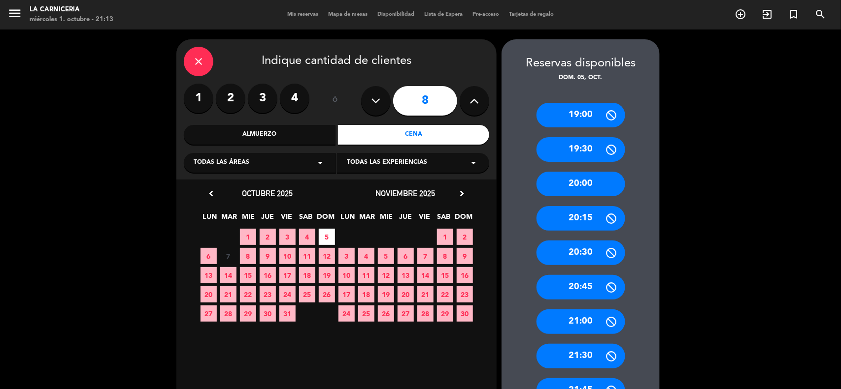 Image resolution: width=841 pixels, height=389 pixels. What do you see at coordinates (262, 98) in the screenshot?
I see `label: 3` at bounding box center [262, 98].